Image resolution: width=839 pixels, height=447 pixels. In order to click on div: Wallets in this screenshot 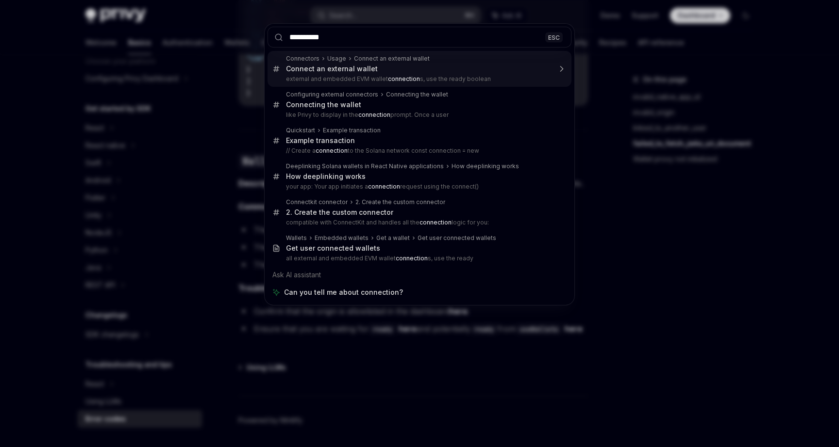, I will do `click(296, 238)`.